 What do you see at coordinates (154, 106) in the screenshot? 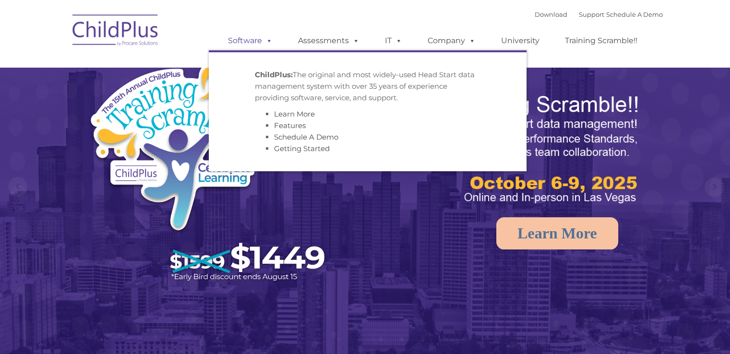
I see `span: Phone number` at bounding box center [154, 106].